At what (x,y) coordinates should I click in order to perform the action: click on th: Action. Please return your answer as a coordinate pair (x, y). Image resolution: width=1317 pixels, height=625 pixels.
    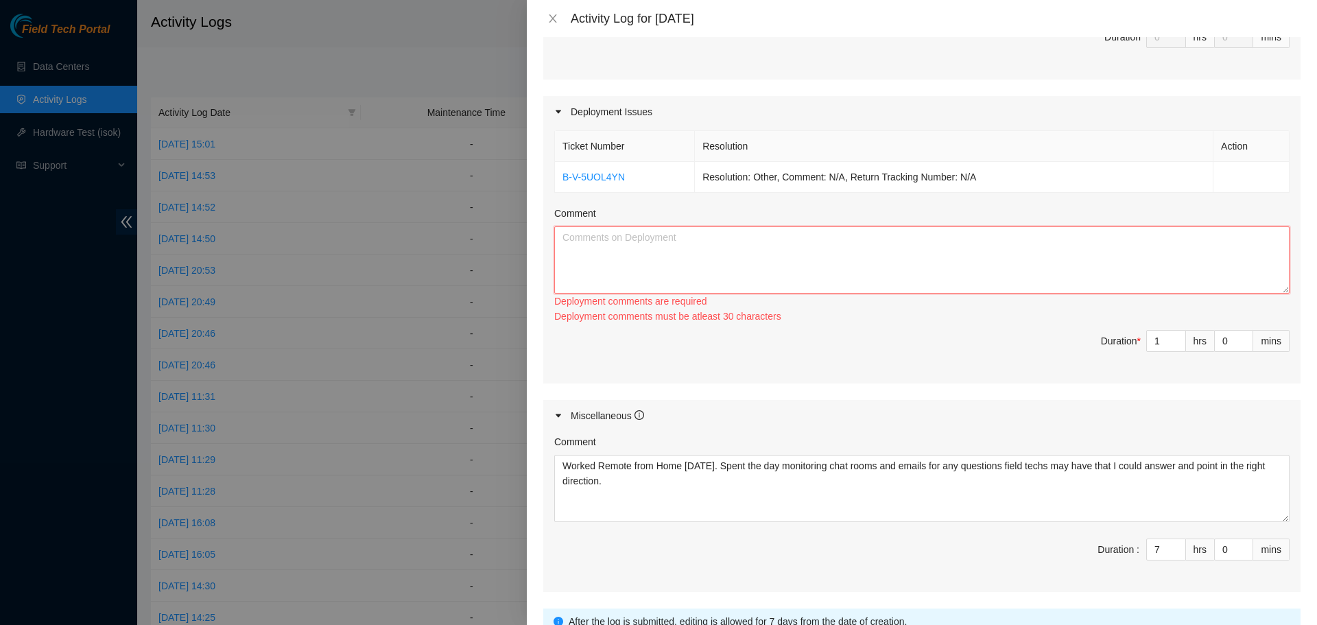
    Looking at the image, I should click on (1251, 146).